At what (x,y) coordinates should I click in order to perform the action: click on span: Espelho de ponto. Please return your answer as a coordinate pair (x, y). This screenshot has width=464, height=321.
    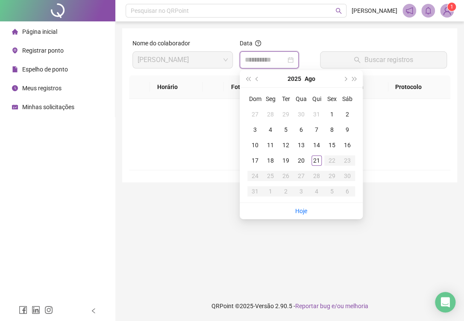
    Looking at the image, I should click on (45, 69).